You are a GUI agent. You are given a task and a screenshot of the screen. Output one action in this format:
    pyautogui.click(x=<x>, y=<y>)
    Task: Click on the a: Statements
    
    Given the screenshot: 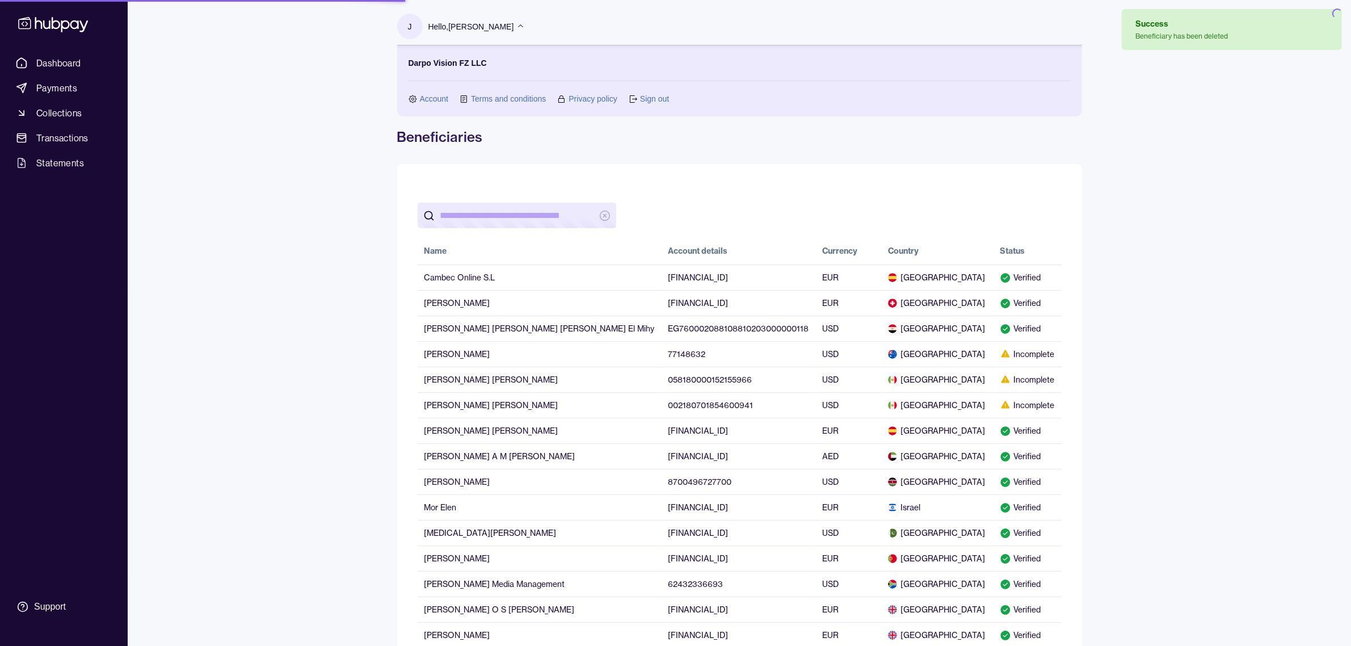 What is the action you would take?
    pyautogui.click(x=64, y=163)
    